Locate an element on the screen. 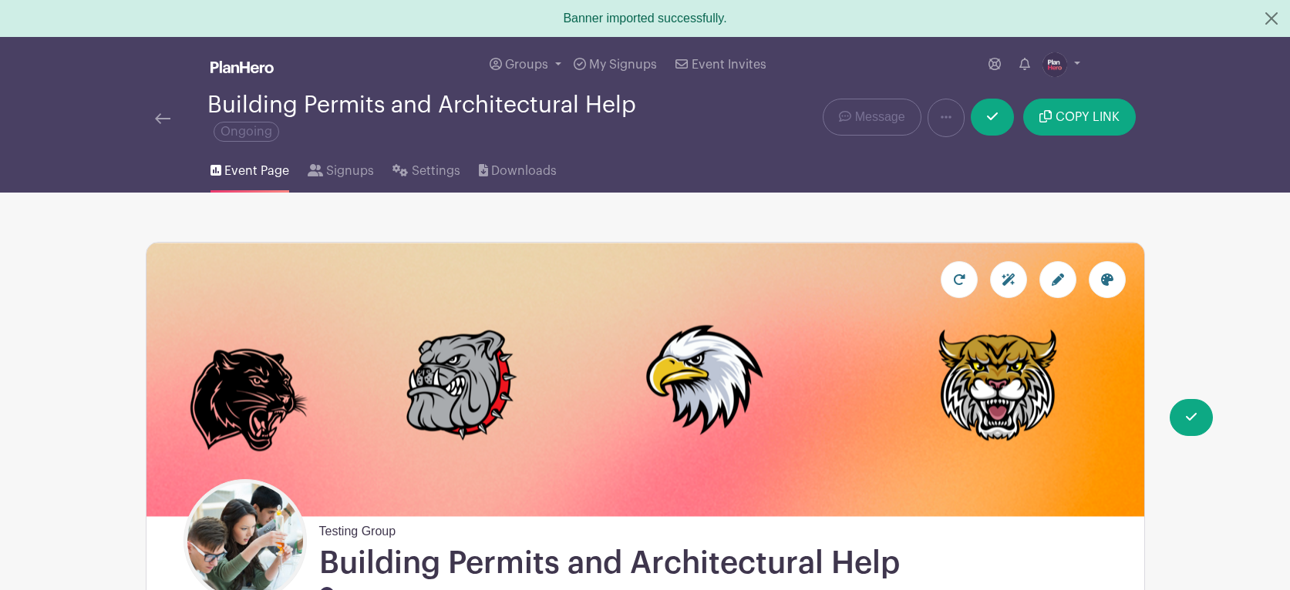 The height and width of the screenshot is (590, 1290). img: PH-Logo-Circle-Centered-Purple.jpg is located at coordinates (1054, 65).